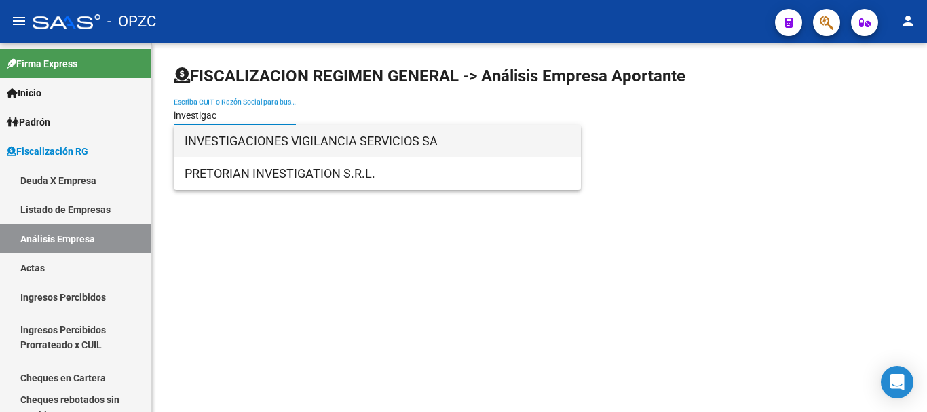  Describe the element at coordinates (908, 21) in the screenshot. I see `mat-icon: person` at that location.